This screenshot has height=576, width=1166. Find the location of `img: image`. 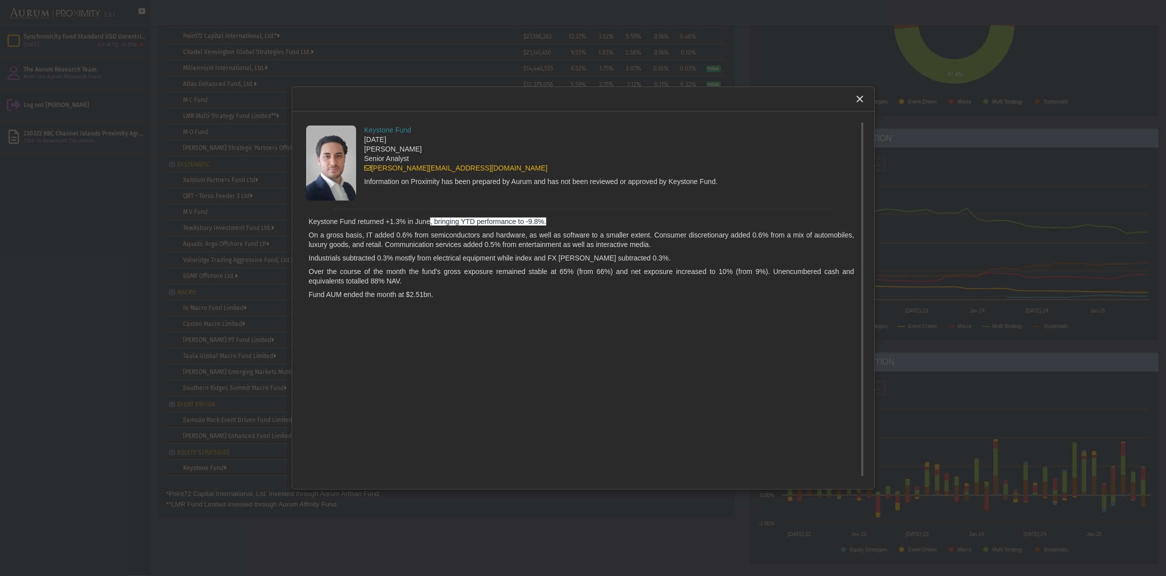

img: image is located at coordinates (331, 163).